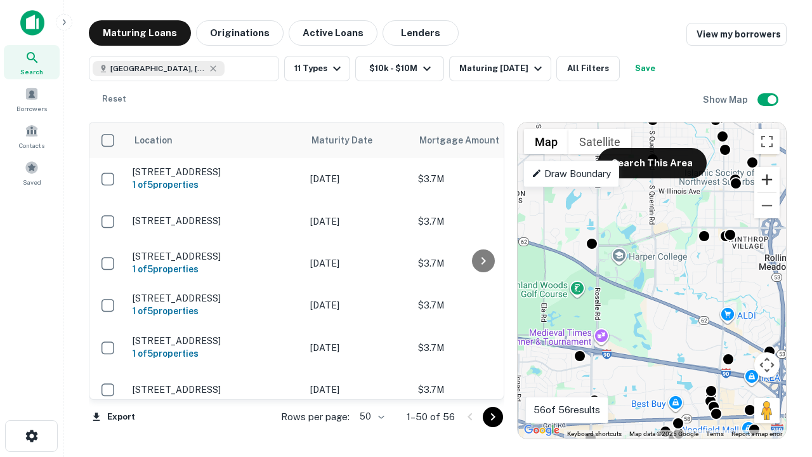 This screenshot has width=812, height=457. What do you see at coordinates (32, 182) in the screenshot?
I see `span: Saved` at bounding box center [32, 182].